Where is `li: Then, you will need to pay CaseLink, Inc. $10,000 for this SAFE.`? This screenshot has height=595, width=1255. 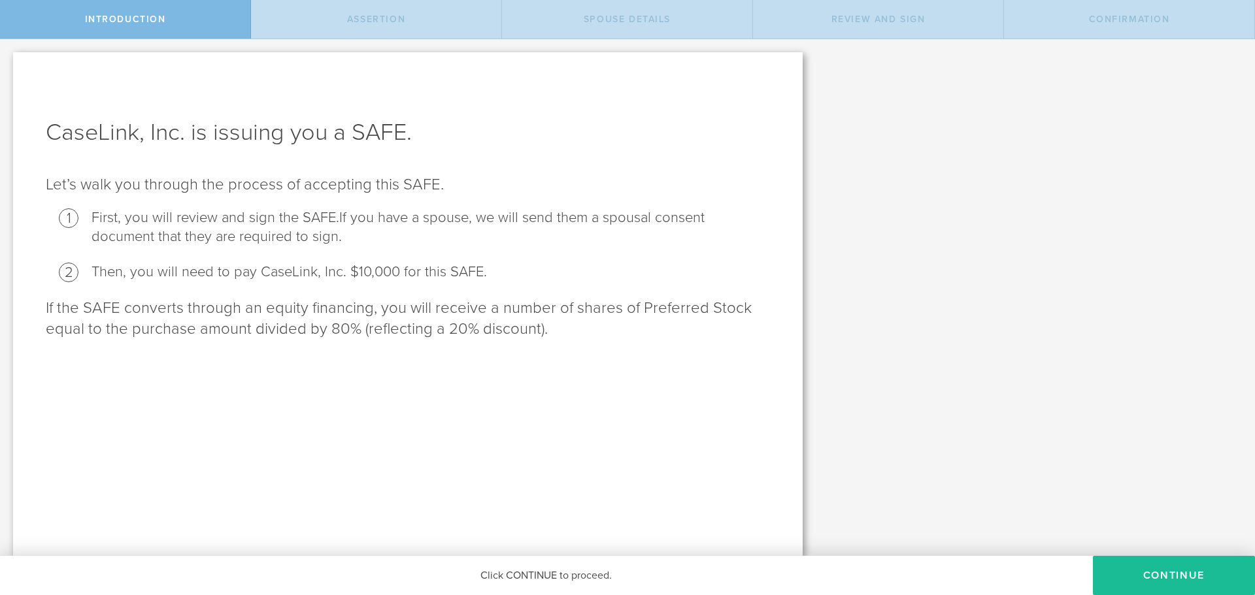
li: Then, you will need to pay CaseLink, Inc. $10,000 for this SAFE. is located at coordinates (431, 272).